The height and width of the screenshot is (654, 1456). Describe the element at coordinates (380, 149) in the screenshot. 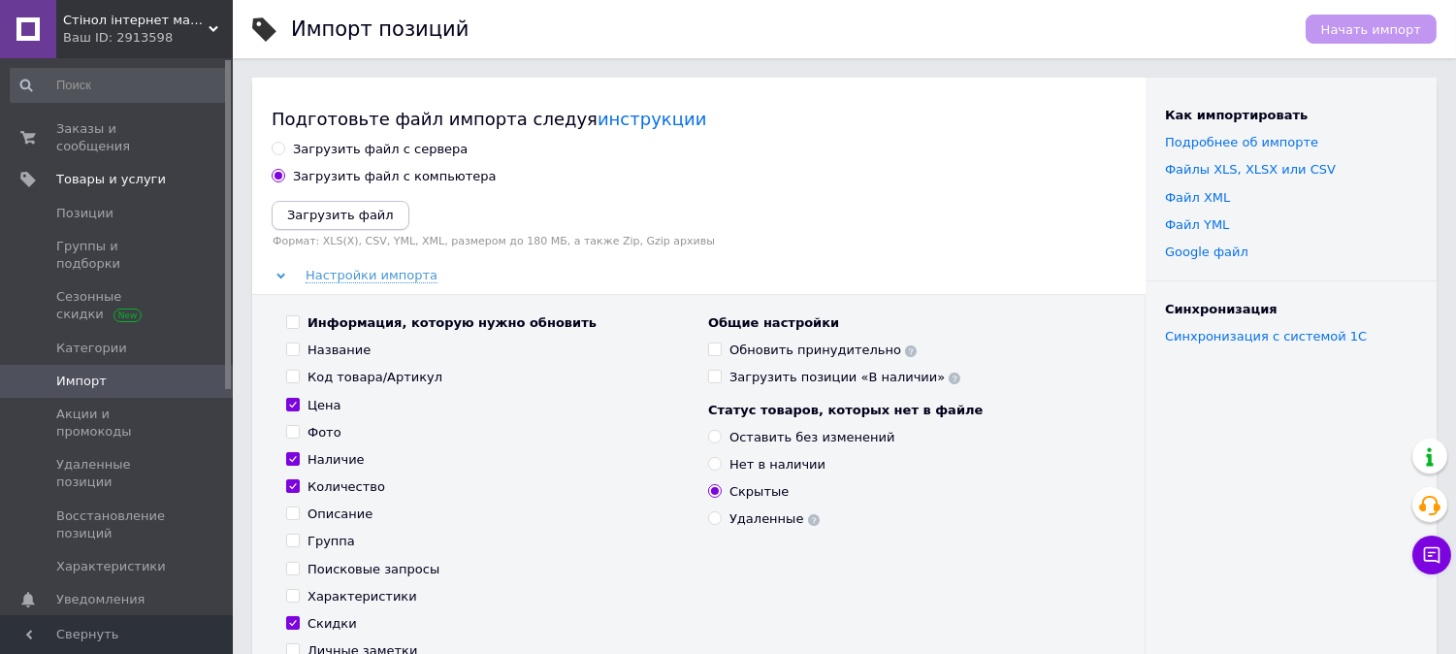

I see `div: Загрузить файл с сервера` at that location.